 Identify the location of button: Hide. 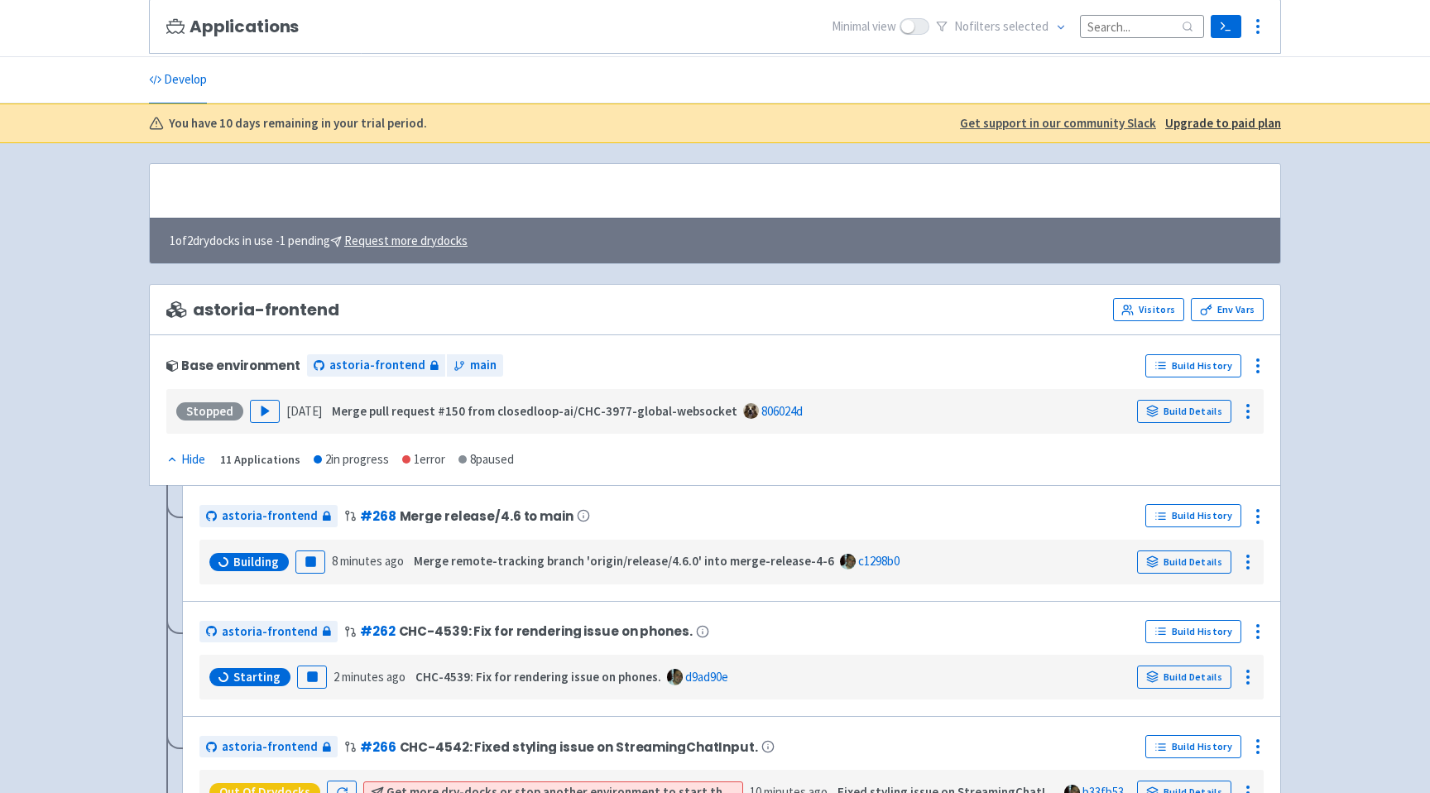
(186, 459).